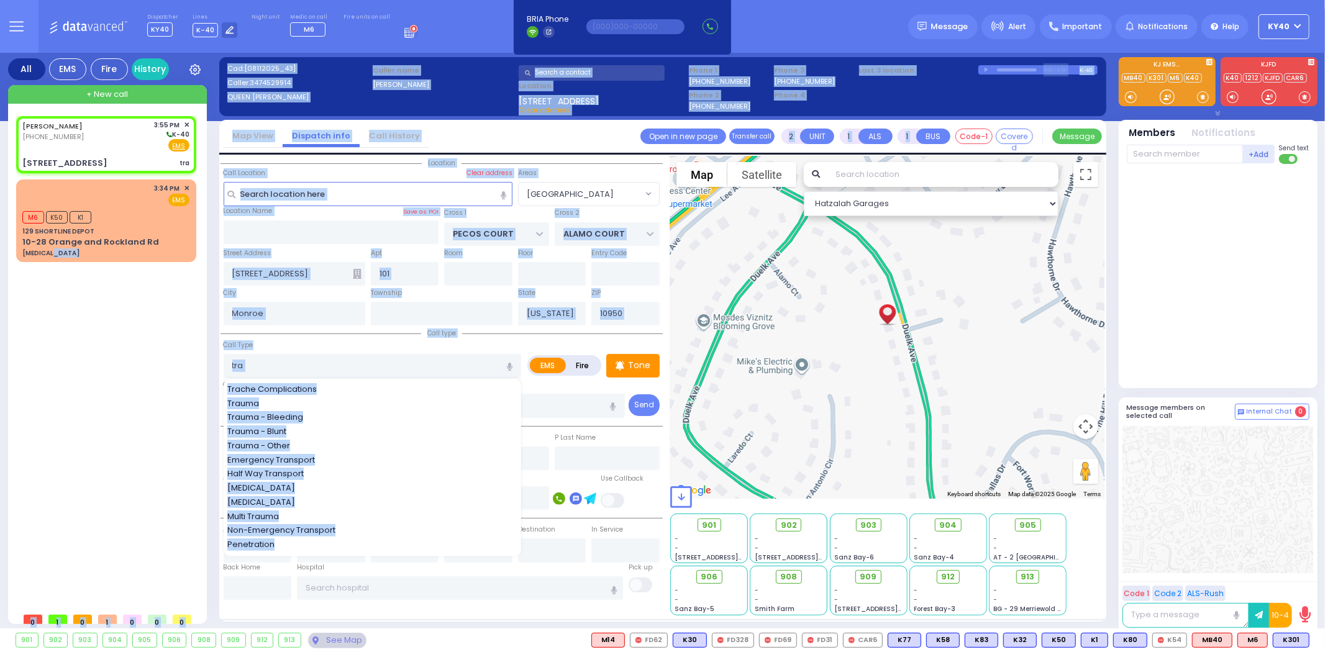 The image size is (1325, 652). Describe the element at coordinates (270, 83) in the screenshot. I see `span: 3474529914` at that location.